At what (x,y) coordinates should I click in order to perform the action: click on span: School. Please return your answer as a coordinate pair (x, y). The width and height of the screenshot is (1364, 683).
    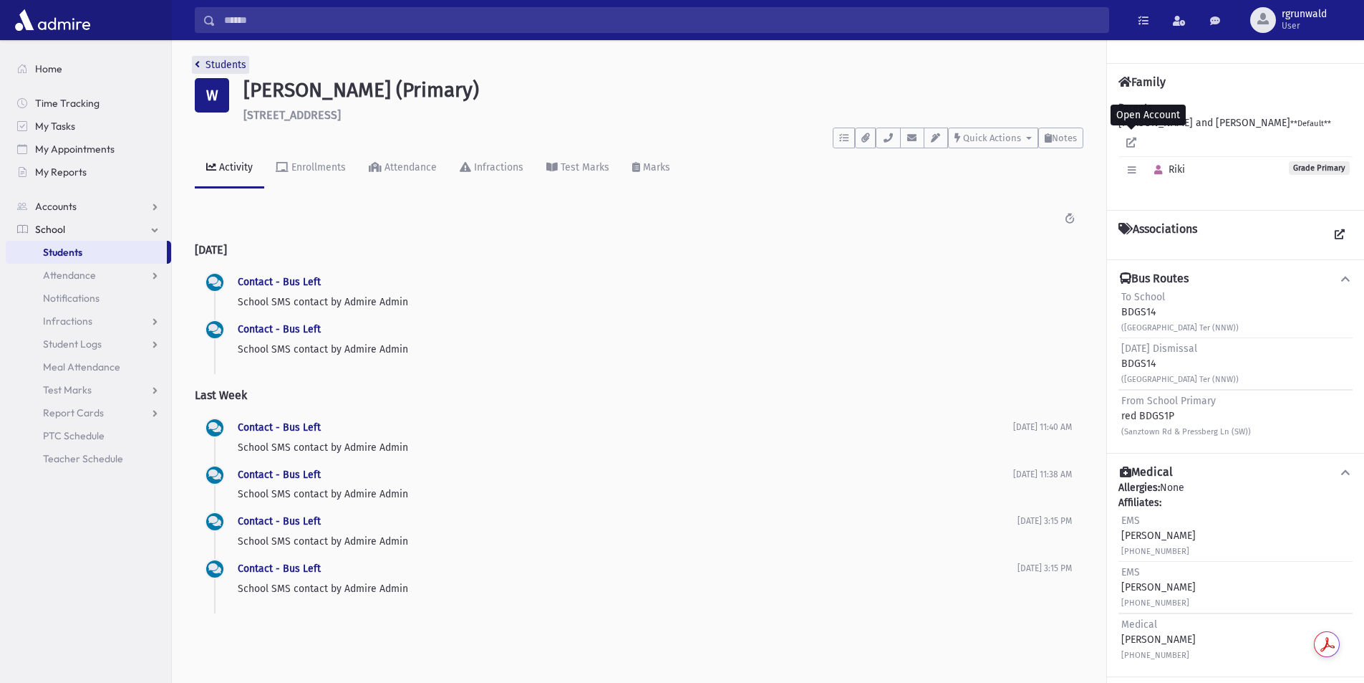
    Looking at the image, I should click on (50, 229).